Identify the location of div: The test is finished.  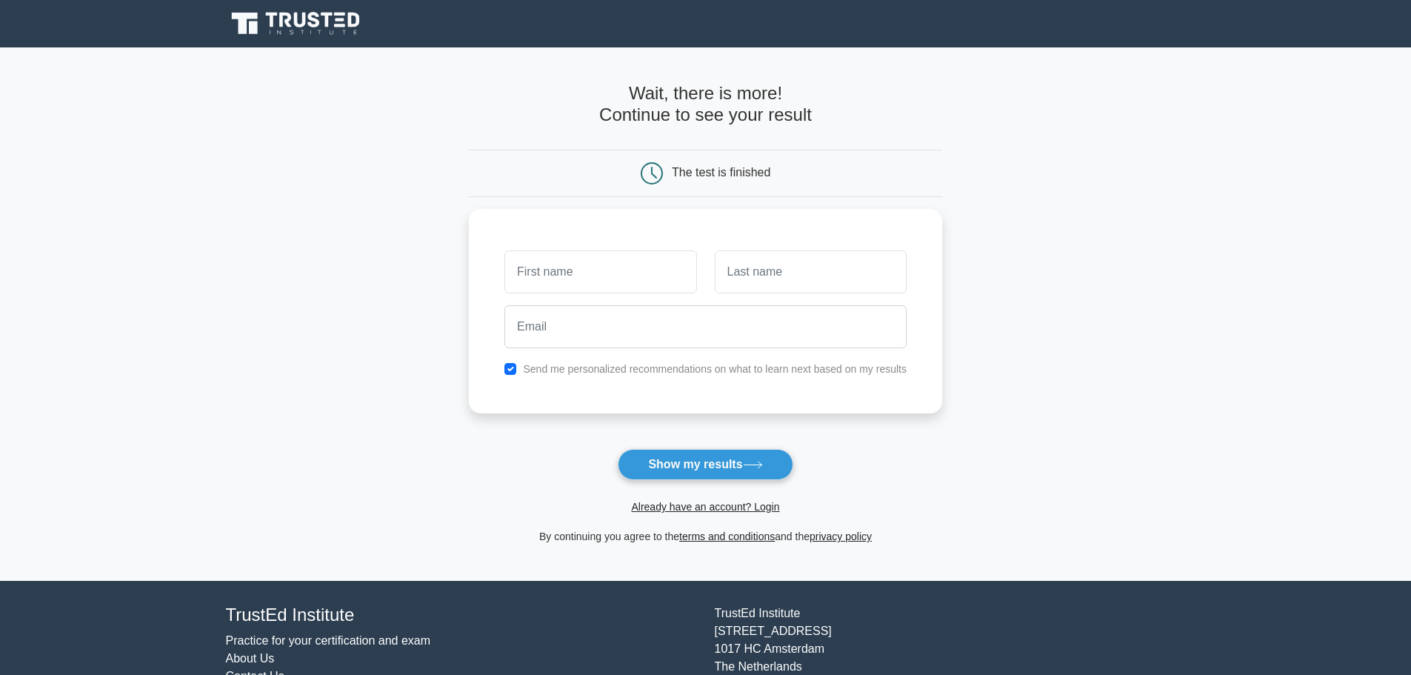
(720, 172).